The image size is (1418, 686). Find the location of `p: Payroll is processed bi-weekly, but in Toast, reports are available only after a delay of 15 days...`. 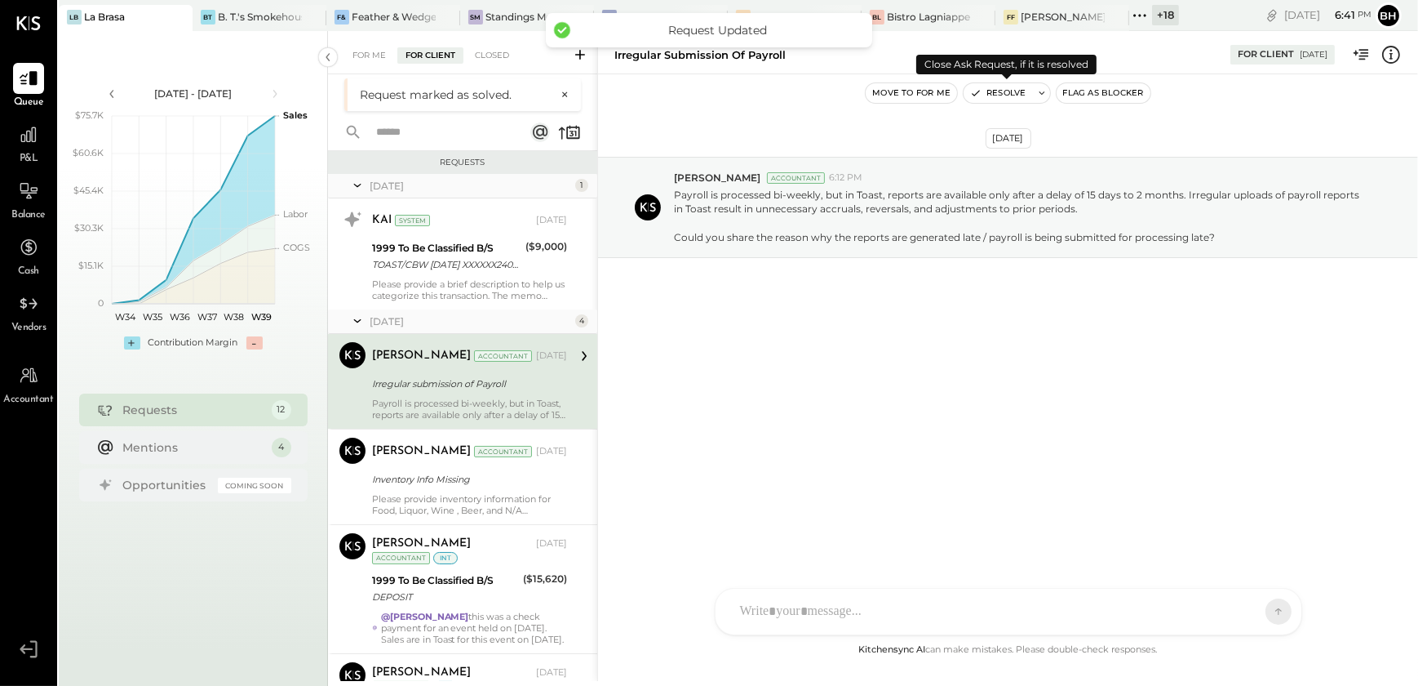

p: Payroll is processed bi-weekly, but in Toast, reports are available only after a delay of 15 days... is located at coordinates (1021, 215).